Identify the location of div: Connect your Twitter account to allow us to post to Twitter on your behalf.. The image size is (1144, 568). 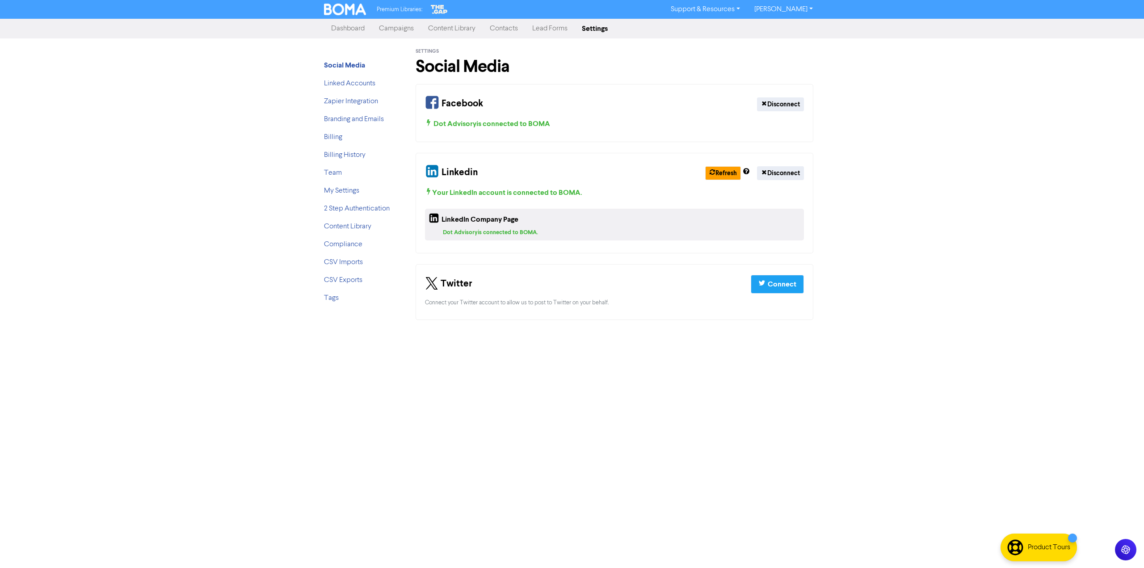
(615, 303).